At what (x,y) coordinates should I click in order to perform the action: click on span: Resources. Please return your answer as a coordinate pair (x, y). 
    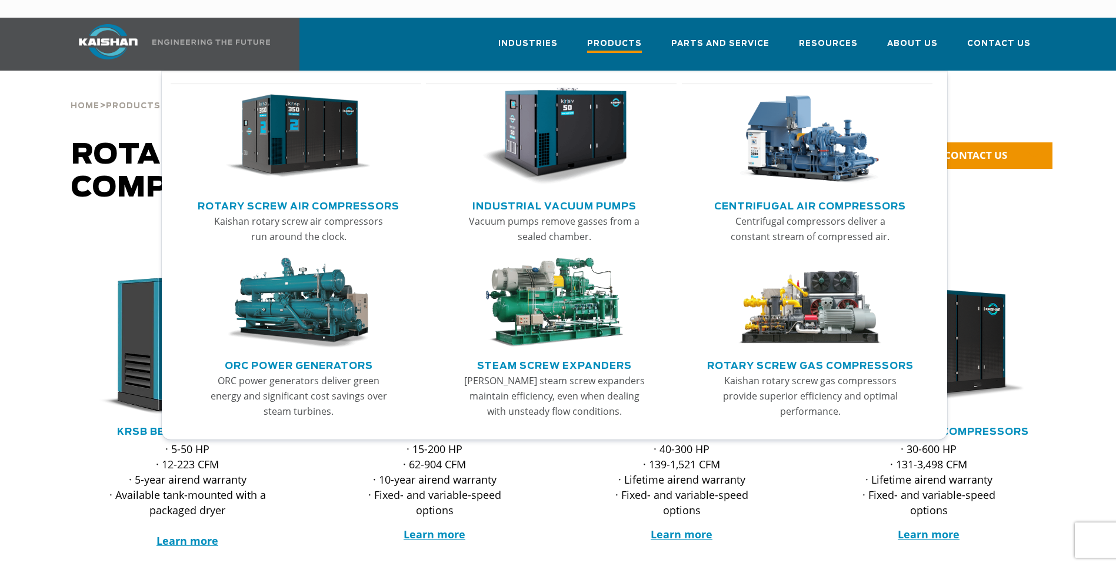
    Looking at the image, I should click on (828, 44).